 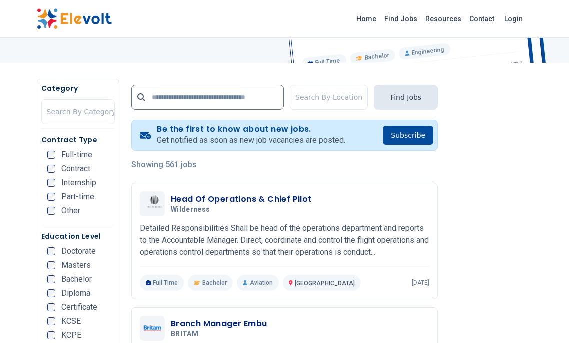 I want to click on input: Internship, so click(x=51, y=183).